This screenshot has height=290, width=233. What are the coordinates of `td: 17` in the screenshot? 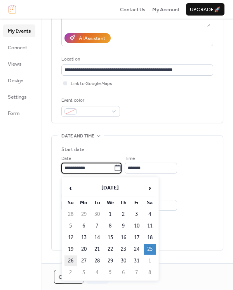 It's located at (137, 237).